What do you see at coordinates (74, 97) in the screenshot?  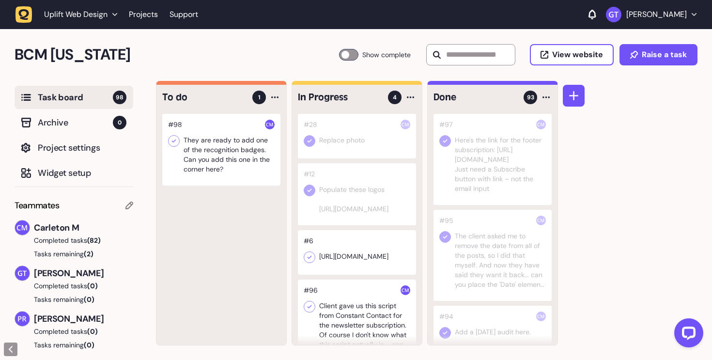 I see `button: Task board98` at bounding box center [74, 97].